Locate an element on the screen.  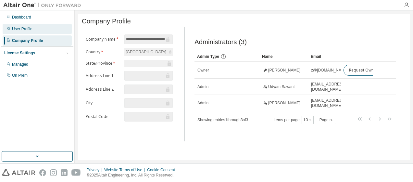
img: instagram.svg is located at coordinates (53, 172).